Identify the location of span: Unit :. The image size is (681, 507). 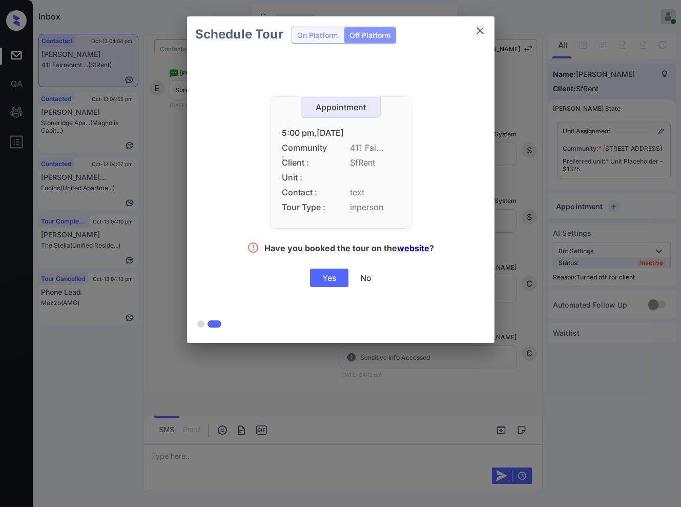
(305, 177).